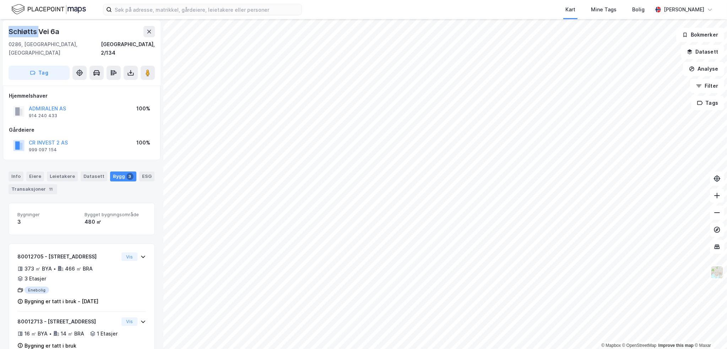  I want to click on div: 480 ㎡, so click(115, 222).